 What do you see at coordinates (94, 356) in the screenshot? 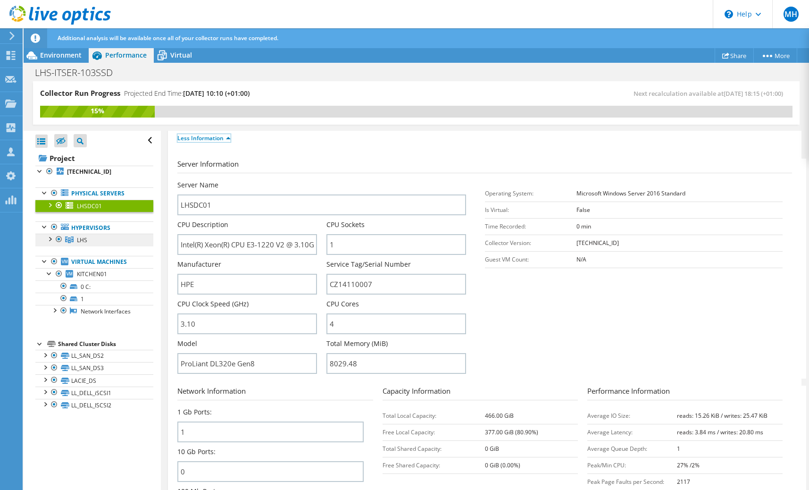
I see `a: LL_SAN_DS2` at bounding box center [94, 356].